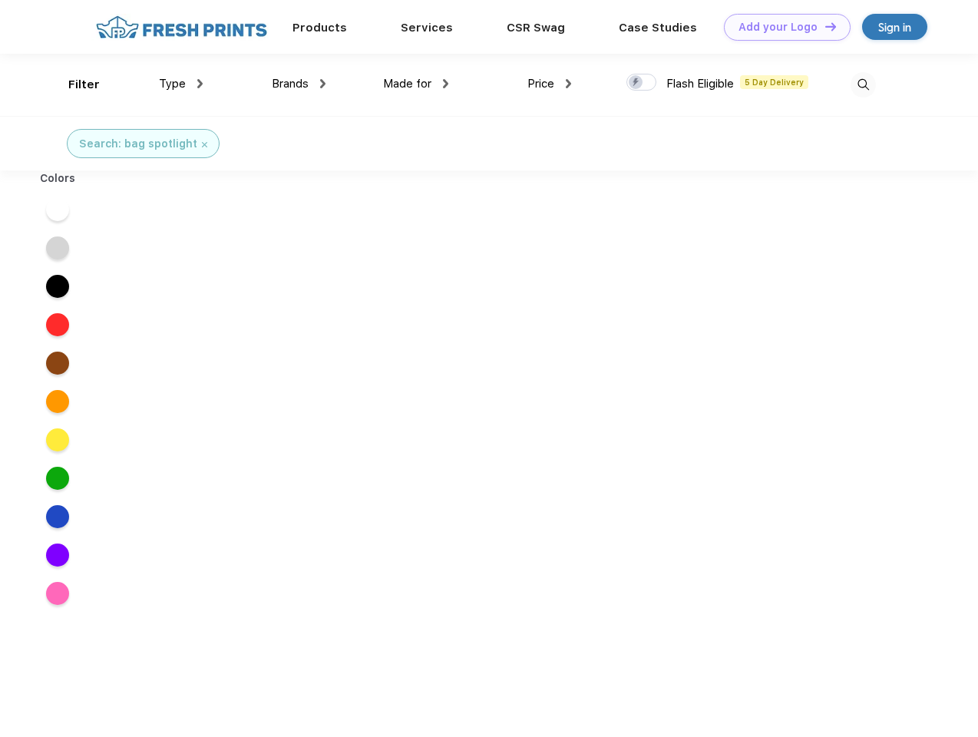  Describe the element at coordinates (541, 84) in the screenshot. I see `span: Price` at that location.